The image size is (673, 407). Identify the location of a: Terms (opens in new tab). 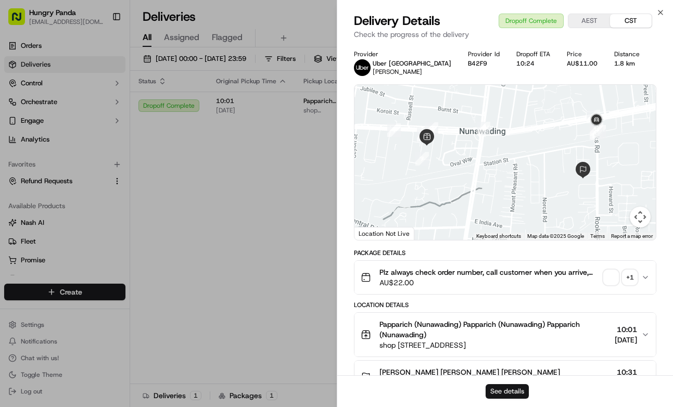
(597, 236).